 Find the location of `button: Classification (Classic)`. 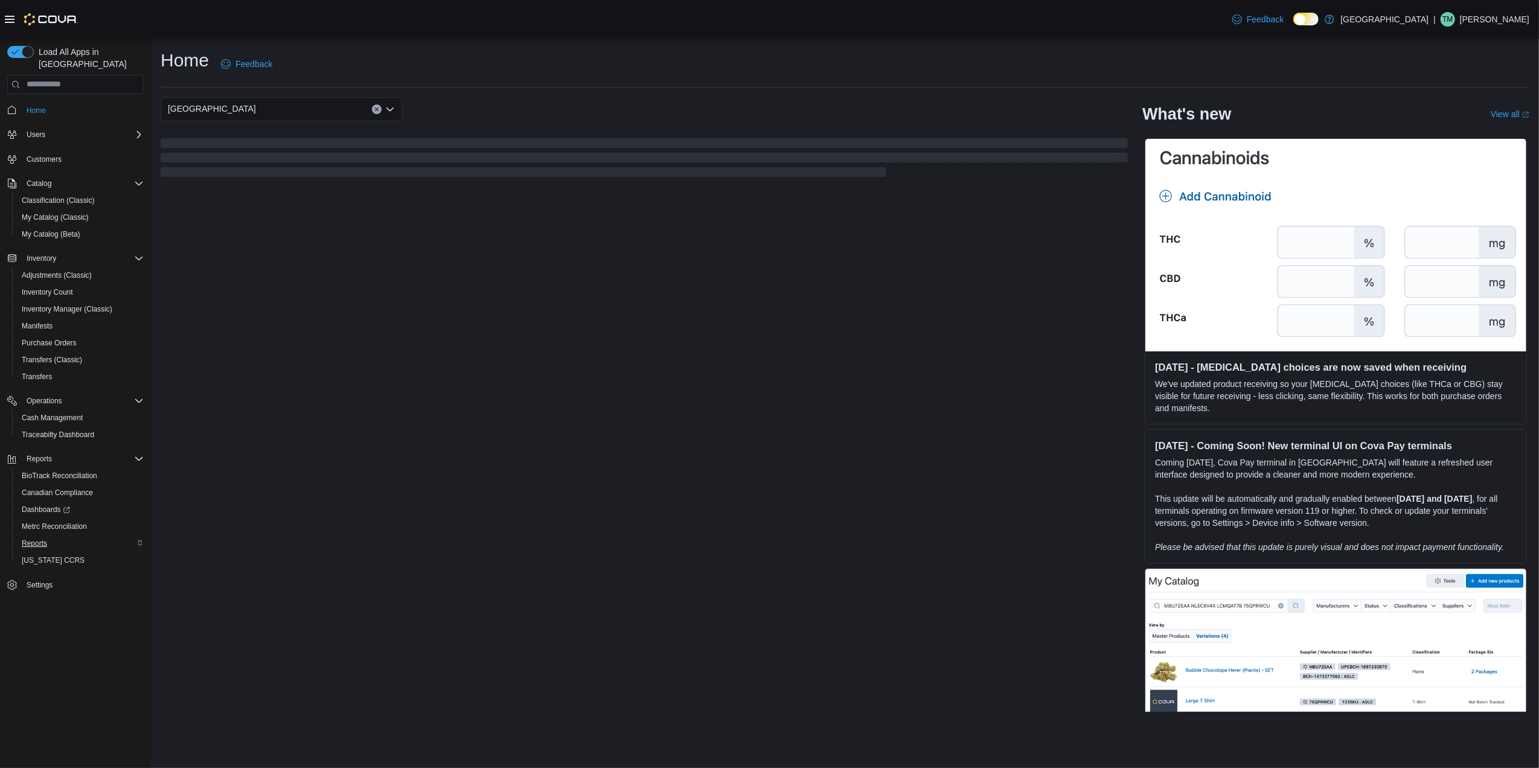

button: Classification (Classic) is located at coordinates (80, 200).